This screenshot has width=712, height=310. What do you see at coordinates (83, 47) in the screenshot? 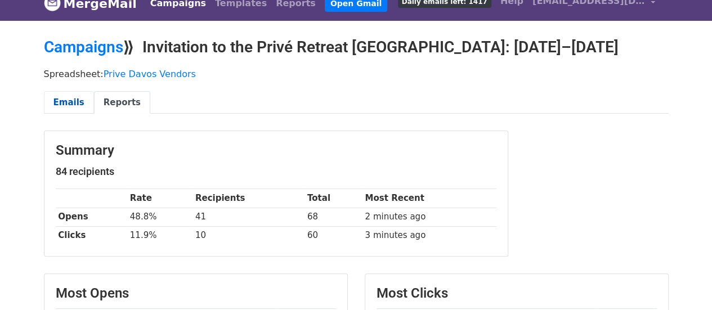
I see `a: Campaigns` at bounding box center [83, 47].